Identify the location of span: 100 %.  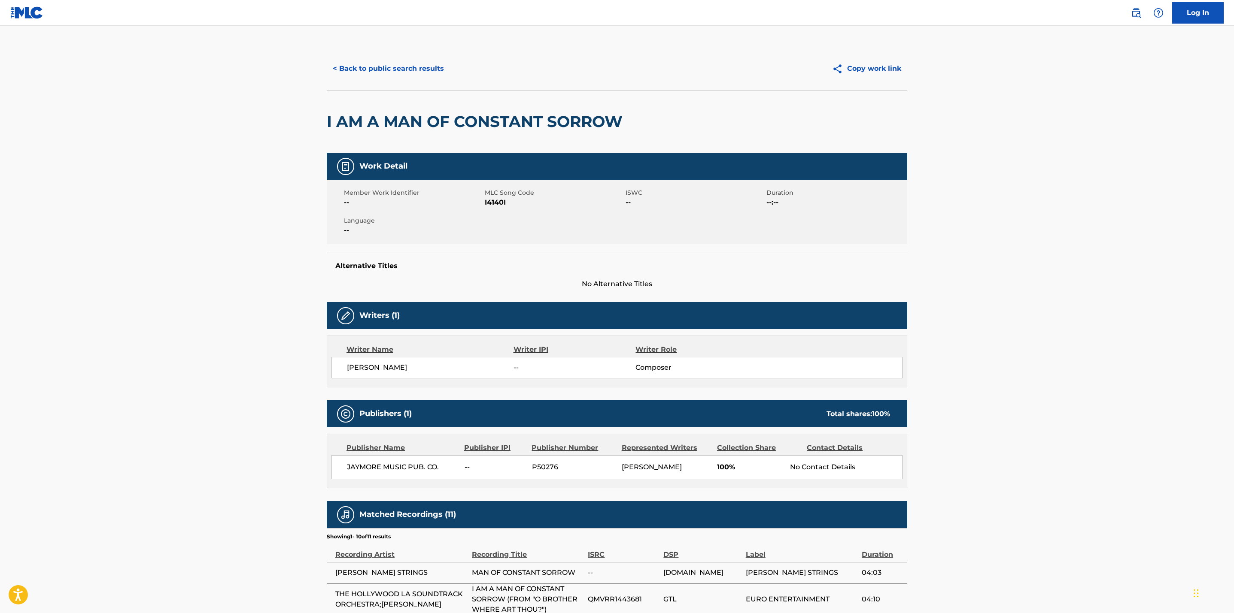
(881, 414).